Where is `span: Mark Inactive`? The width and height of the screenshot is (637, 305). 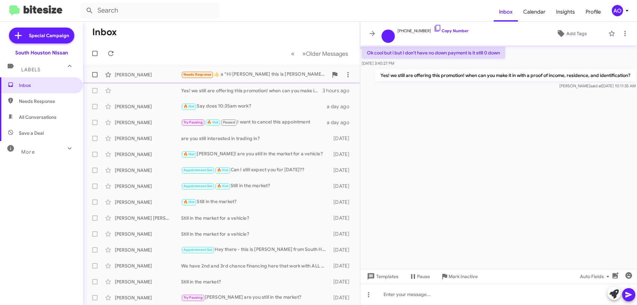
span: Mark Inactive is located at coordinates (463, 276).